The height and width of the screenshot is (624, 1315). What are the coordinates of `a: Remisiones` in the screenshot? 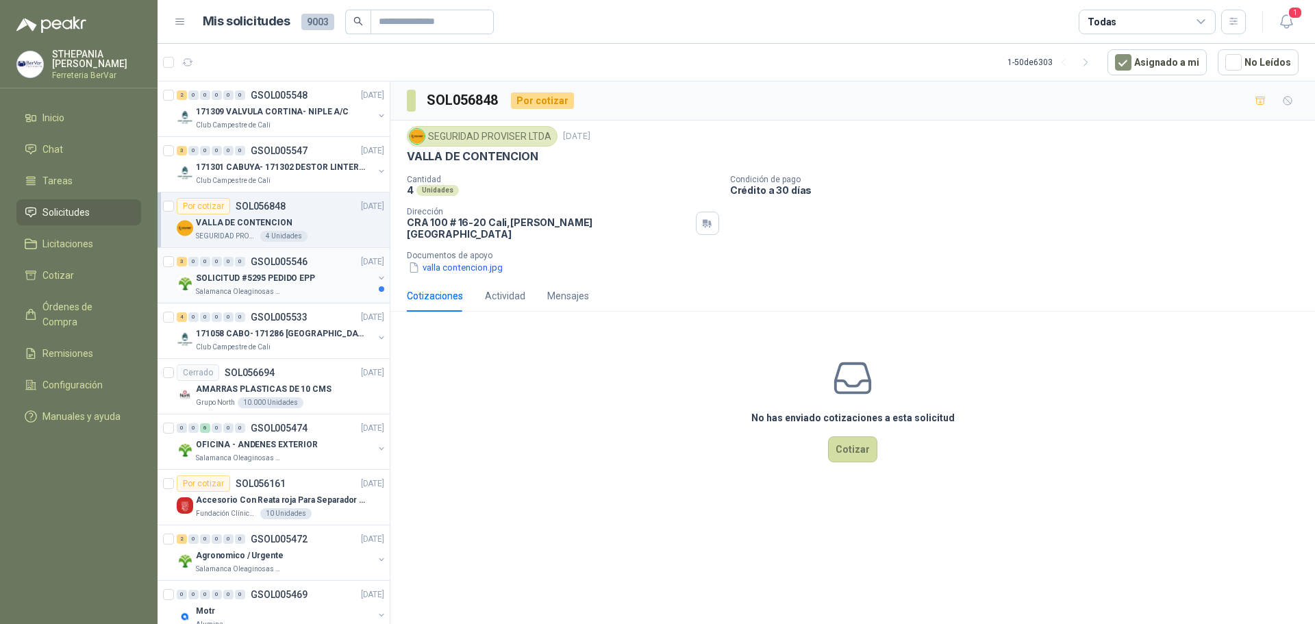 It's located at (79, 353).